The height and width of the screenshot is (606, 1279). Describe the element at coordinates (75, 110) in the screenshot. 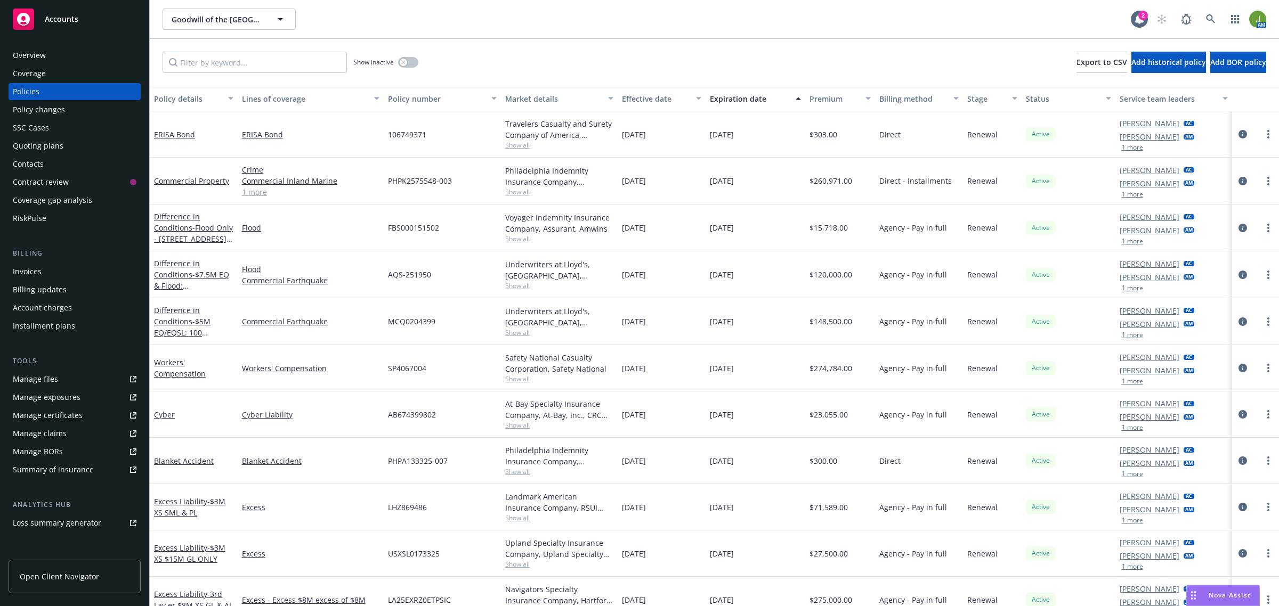

I see `a: Policy changes` at that location.